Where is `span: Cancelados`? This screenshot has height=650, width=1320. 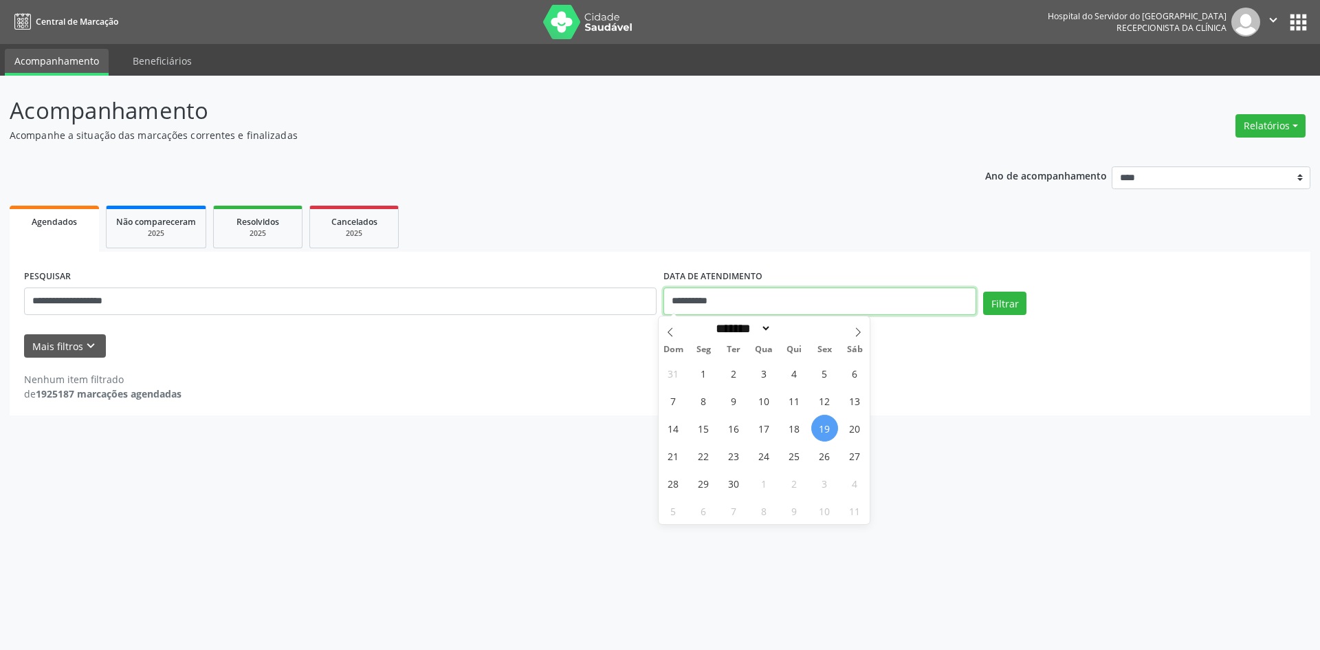 span: Cancelados is located at coordinates (354, 221).